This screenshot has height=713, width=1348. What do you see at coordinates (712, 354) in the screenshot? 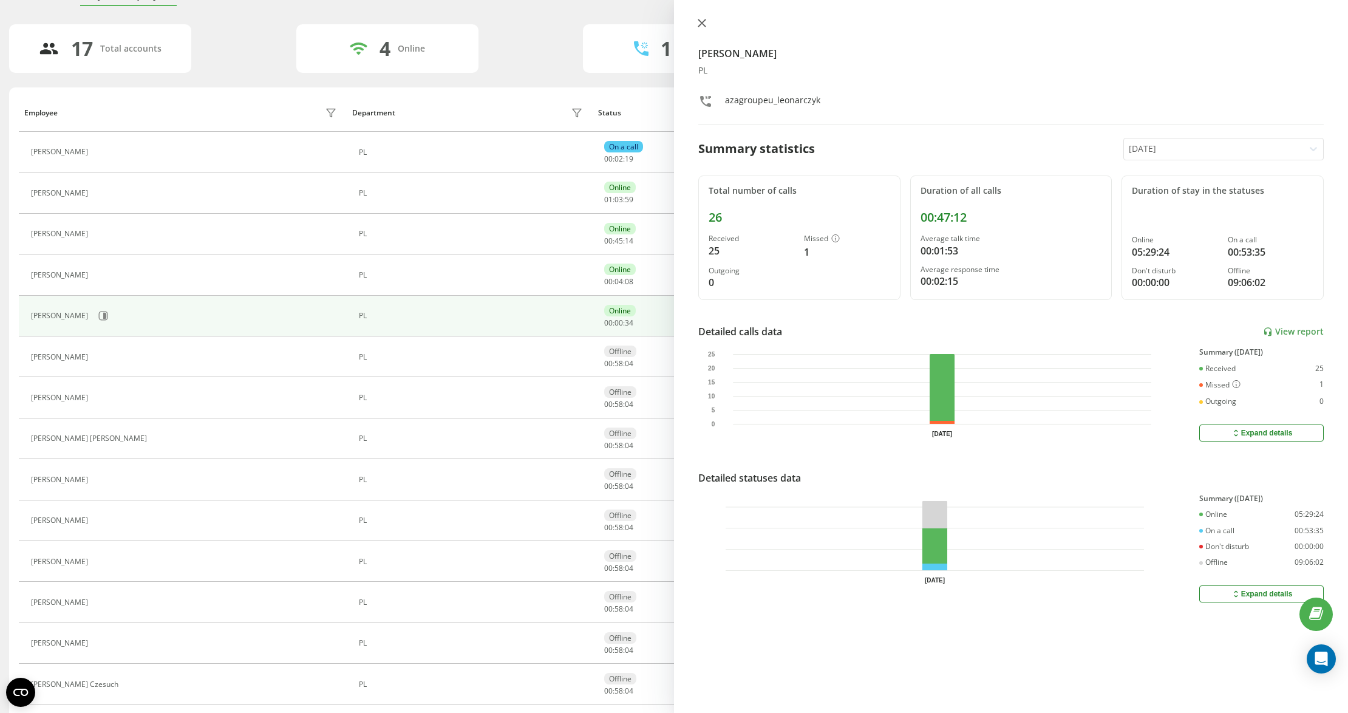
I see `text: 25` at bounding box center [712, 354].